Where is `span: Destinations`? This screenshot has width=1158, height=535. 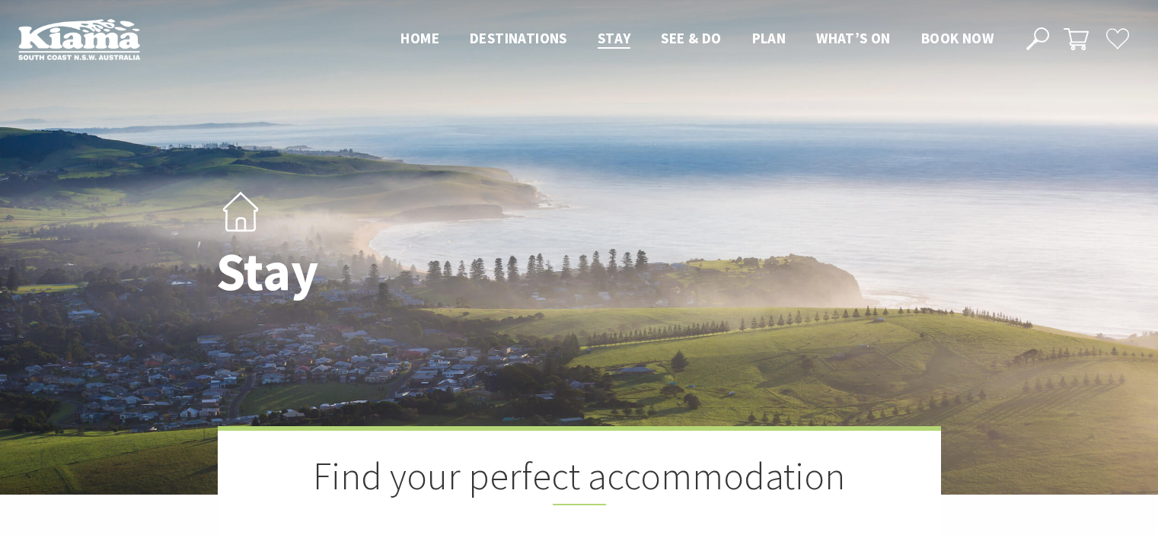 span: Destinations is located at coordinates (518, 38).